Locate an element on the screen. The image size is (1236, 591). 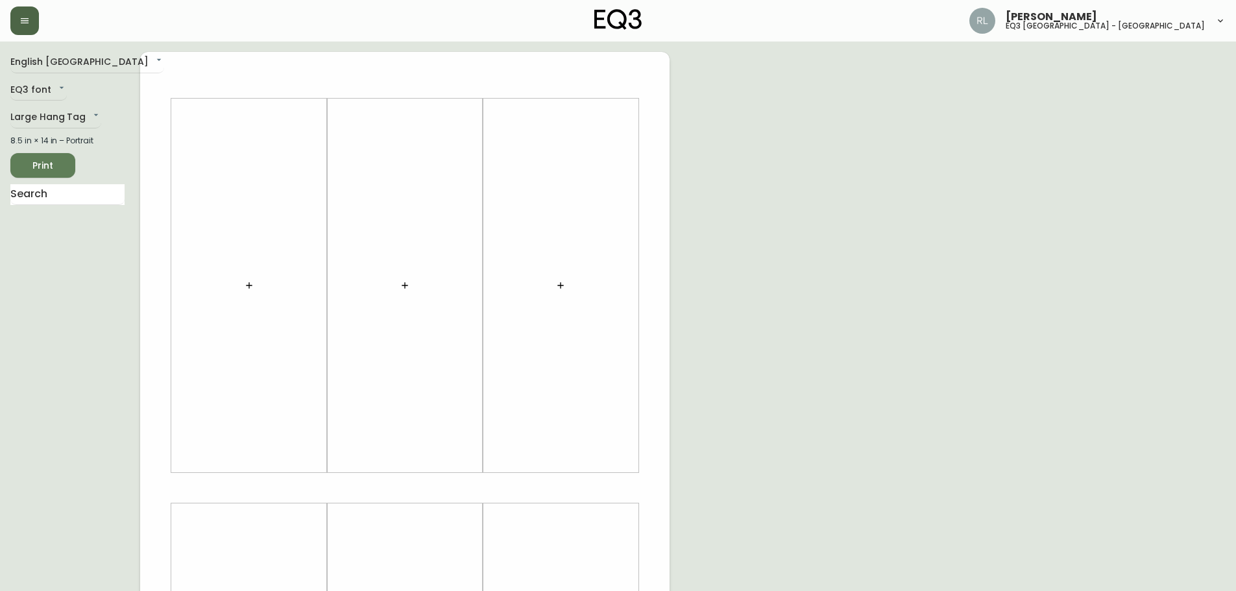
div: 8.5 in × 14 in – Portrait is located at coordinates (67, 141).